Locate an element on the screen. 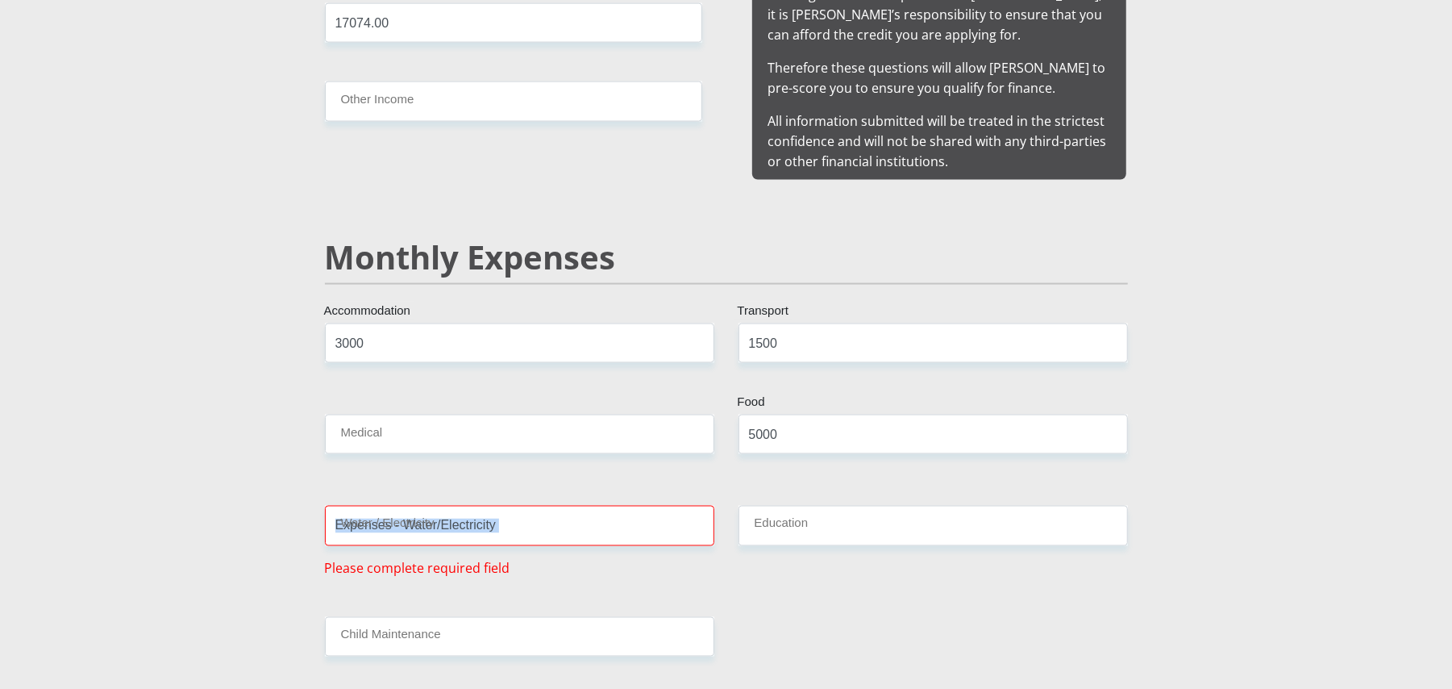  input: Expenses - Water/Electricity is located at coordinates (519, 525).